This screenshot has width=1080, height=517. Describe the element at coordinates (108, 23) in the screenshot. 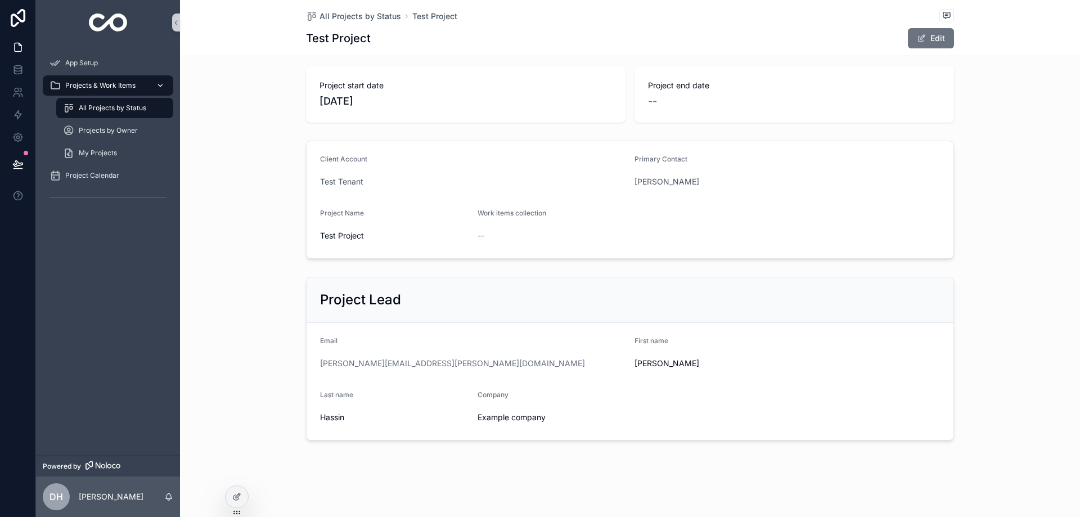

I see `img: App logo` at that location.